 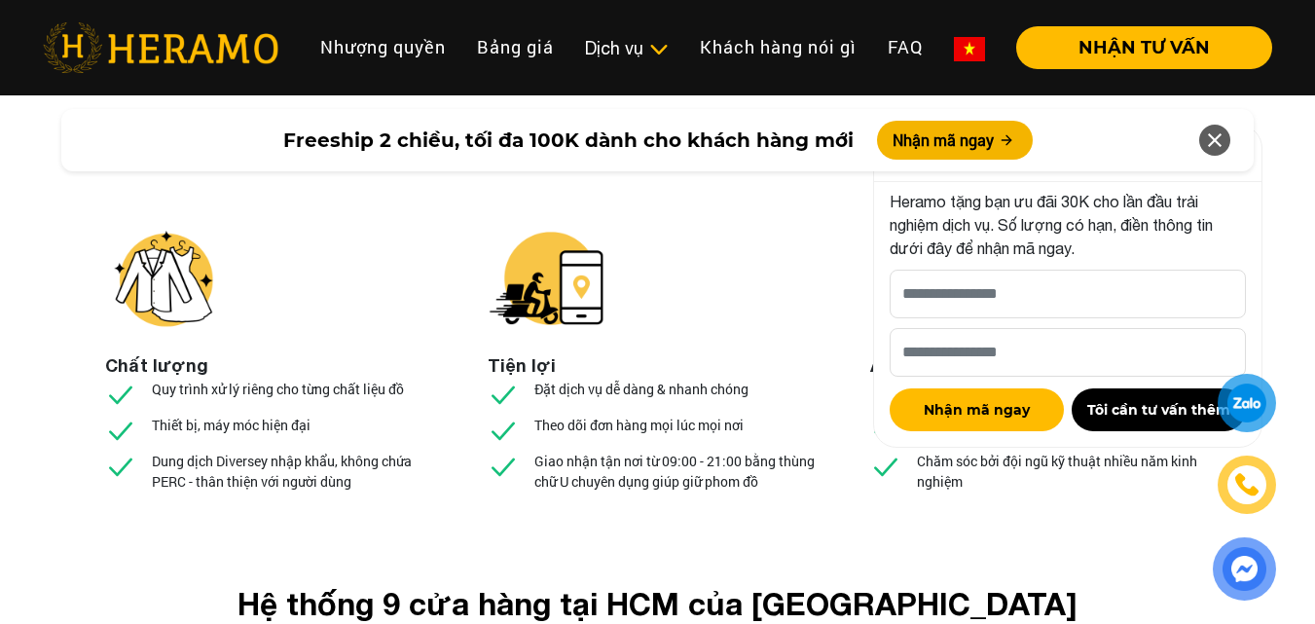 I want to click on img: heramo-giat-hap-giat-kho-chat-luong, so click(x=164, y=278).